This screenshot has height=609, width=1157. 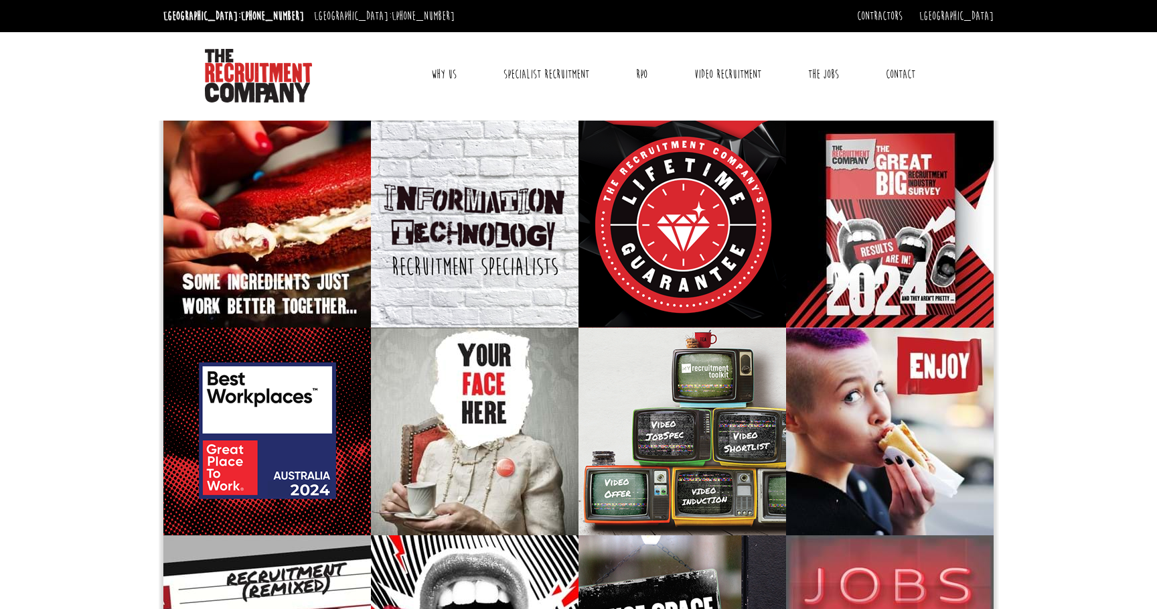 I want to click on a: Why Us, so click(x=444, y=74).